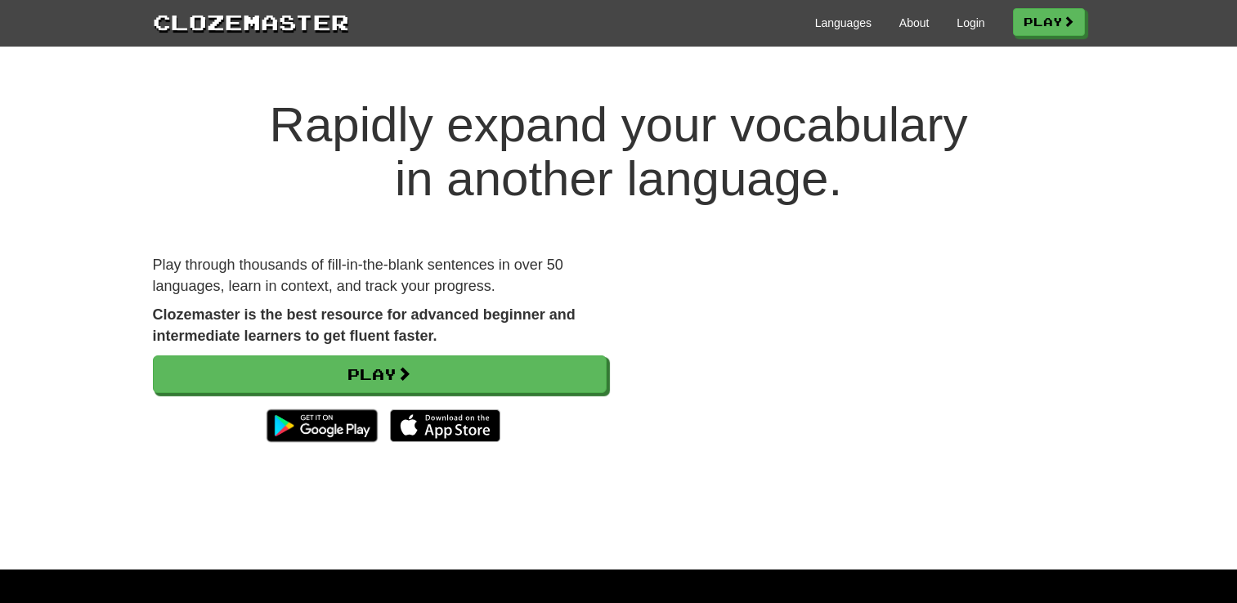 Image resolution: width=1237 pixels, height=603 pixels. What do you see at coordinates (843, 23) in the screenshot?
I see `a: Languages` at bounding box center [843, 23].